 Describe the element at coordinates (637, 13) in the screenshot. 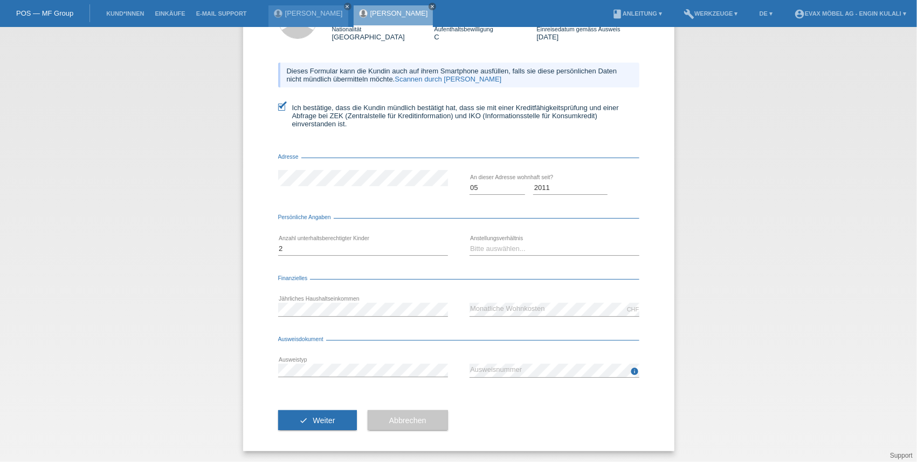

I see `a: bookAnleitung ▾` at that location.